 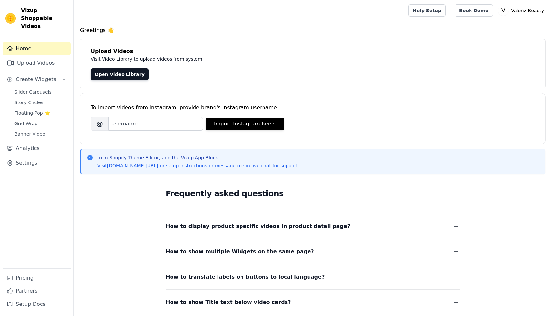 What do you see at coordinates (245, 277) in the screenshot?
I see `span: How to translate labels on buttons to local language?` at bounding box center [245, 277].